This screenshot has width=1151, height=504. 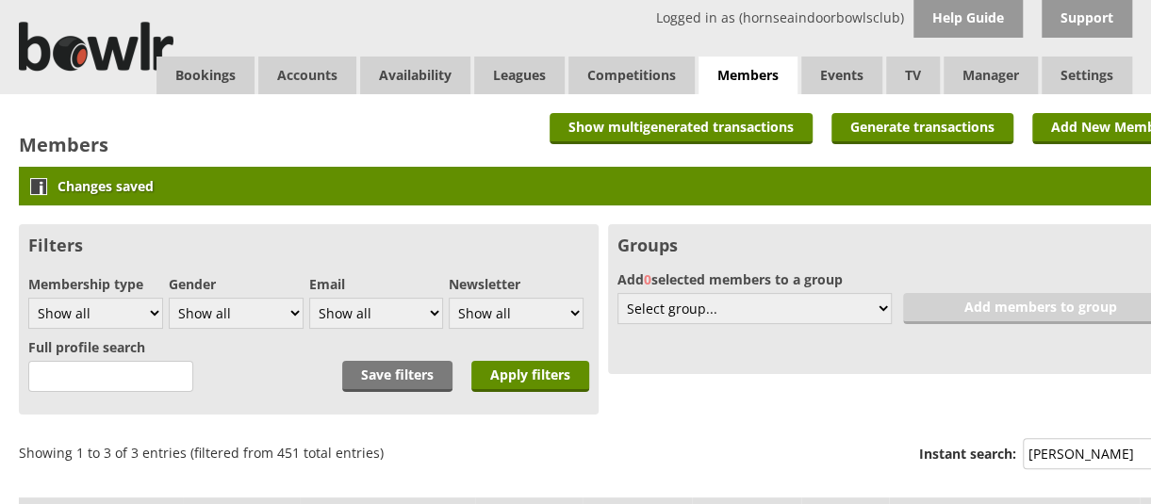 I want to click on span: Accounts, so click(x=307, y=75).